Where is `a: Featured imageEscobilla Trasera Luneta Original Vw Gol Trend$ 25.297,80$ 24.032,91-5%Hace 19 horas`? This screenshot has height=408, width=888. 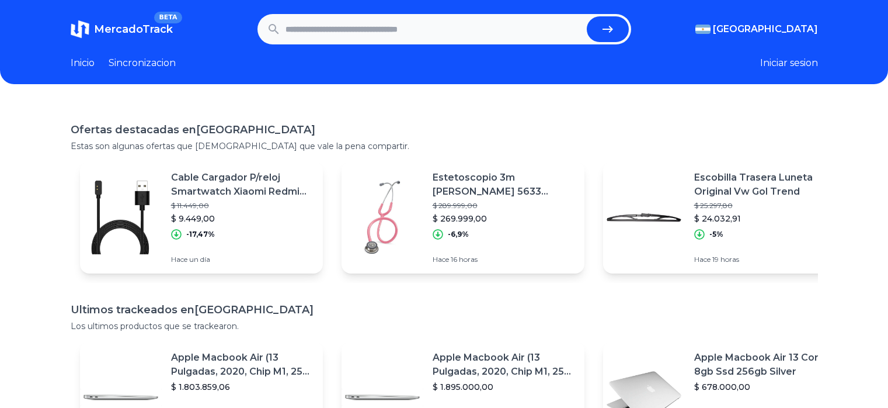 a: Featured imageEscobilla Trasera Luneta Original Vw Gol Trend$ 25.297,80$ 24.032,91-5%Hace 19 horas is located at coordinates (725, 217).